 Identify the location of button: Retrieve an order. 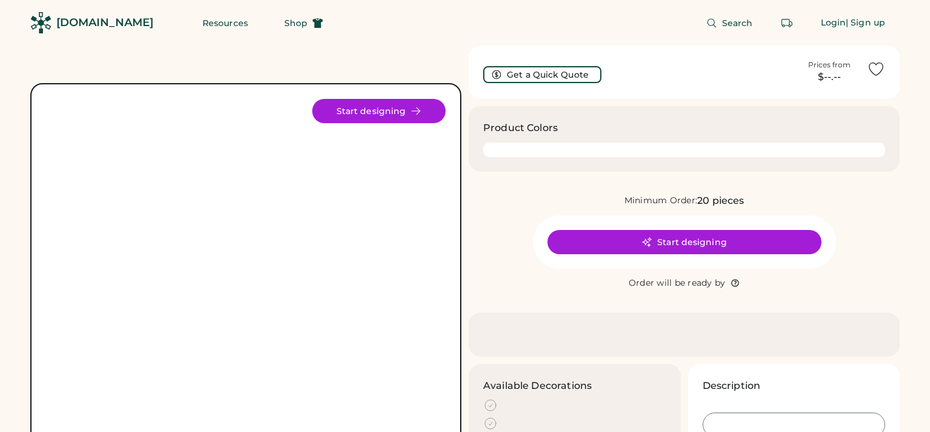
(787, 23).